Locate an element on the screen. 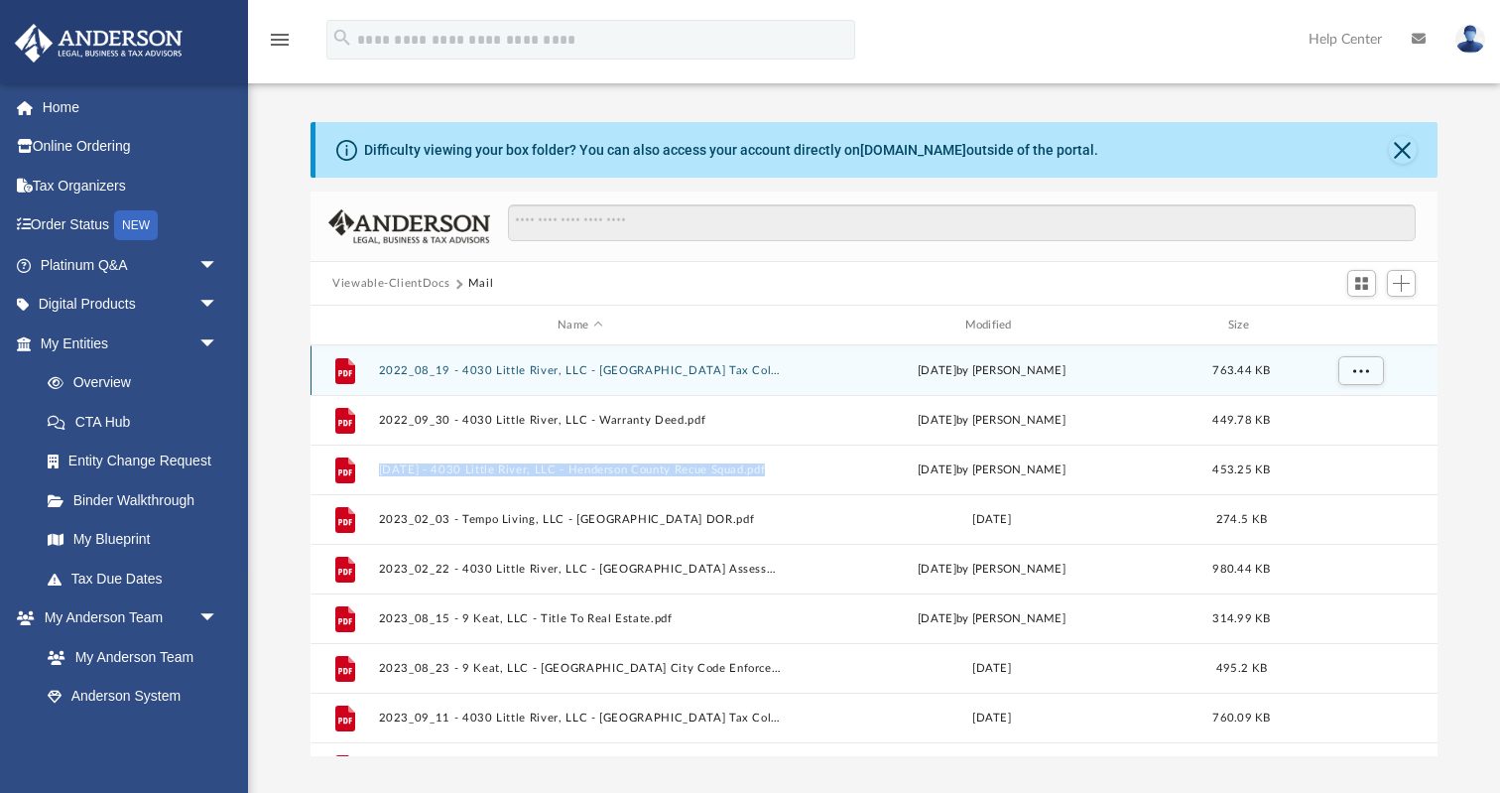 The width and height of the screenshot is (1500, 793). button: 2022_09_30 - 4030 Little River, LLC - Warranty Deed.pdf is located at coordinates (580, 420).